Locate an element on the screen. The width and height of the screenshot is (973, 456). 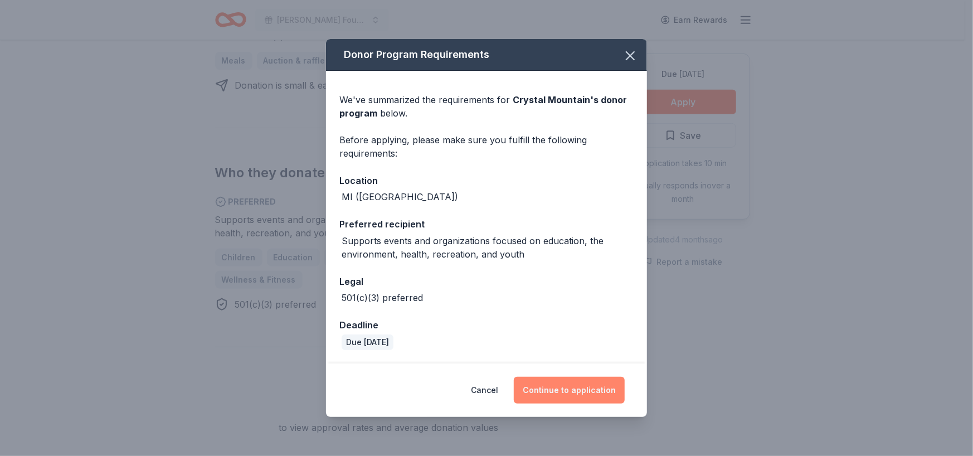
button: Continue to application is located at coordinates (569, 390).